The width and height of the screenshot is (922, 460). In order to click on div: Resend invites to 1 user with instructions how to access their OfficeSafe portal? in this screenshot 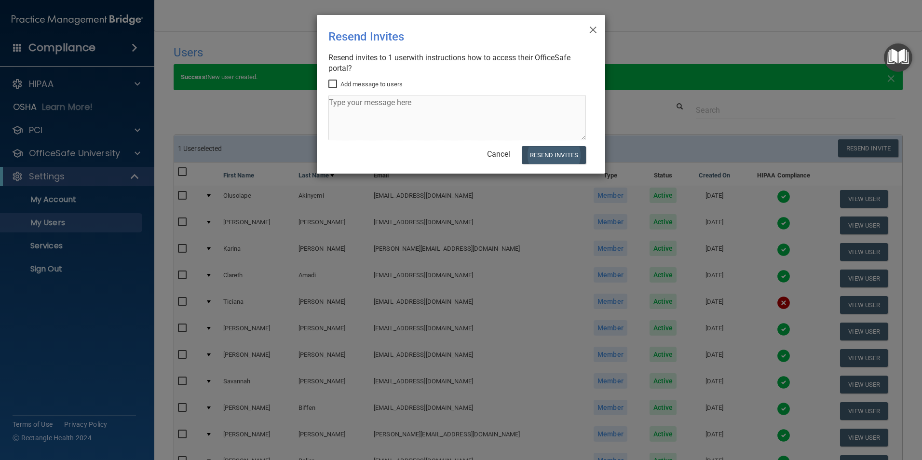, I will do `click(457, 63)`.